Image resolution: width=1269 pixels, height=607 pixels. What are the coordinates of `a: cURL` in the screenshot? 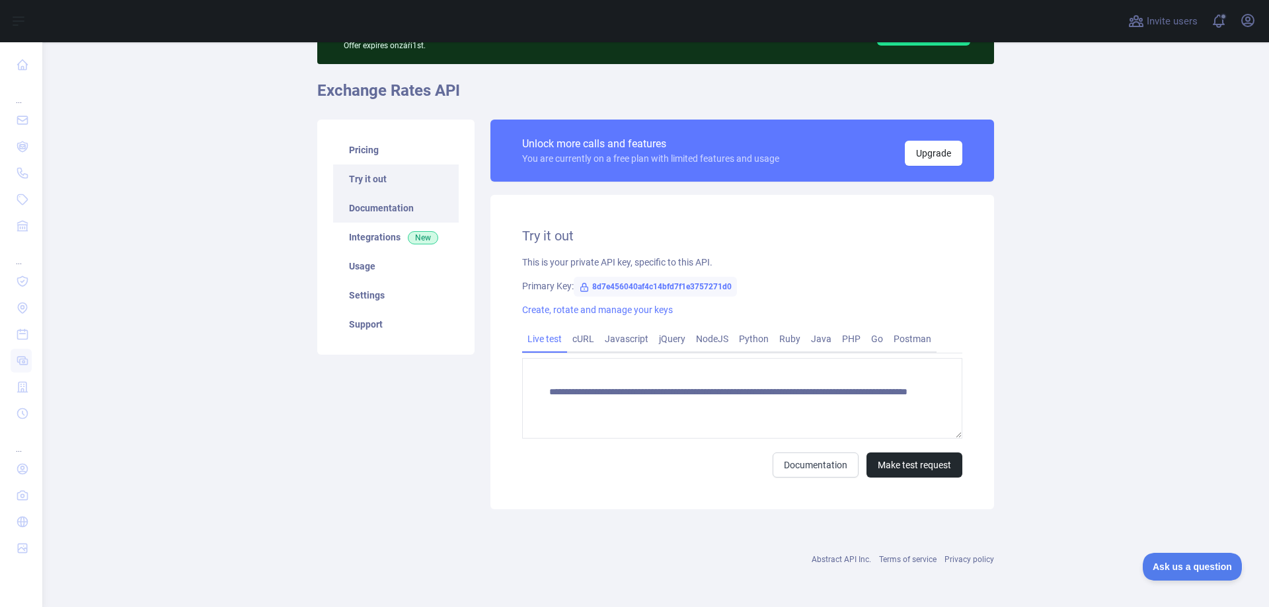 It's located at (583, 339).